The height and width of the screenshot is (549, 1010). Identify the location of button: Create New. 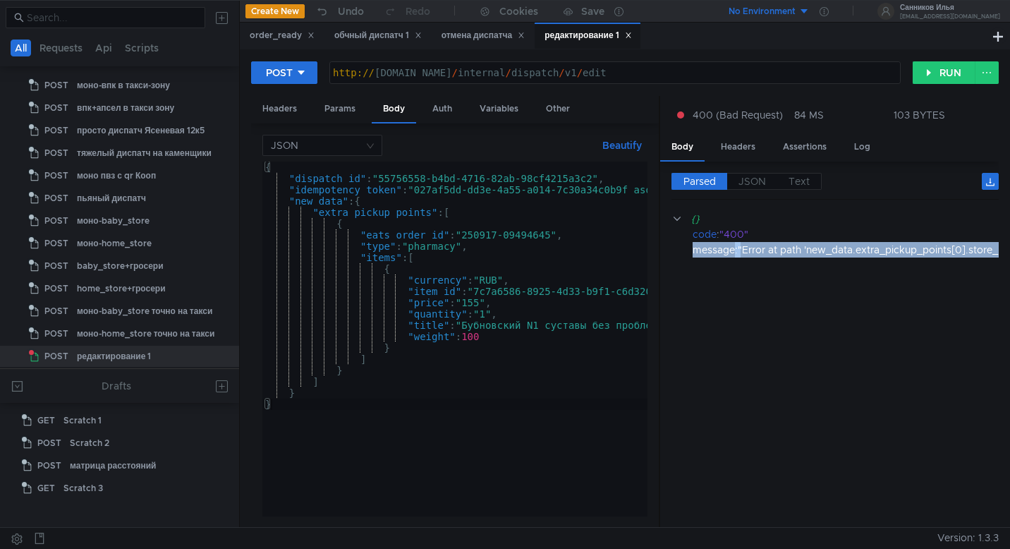
(275, 11).